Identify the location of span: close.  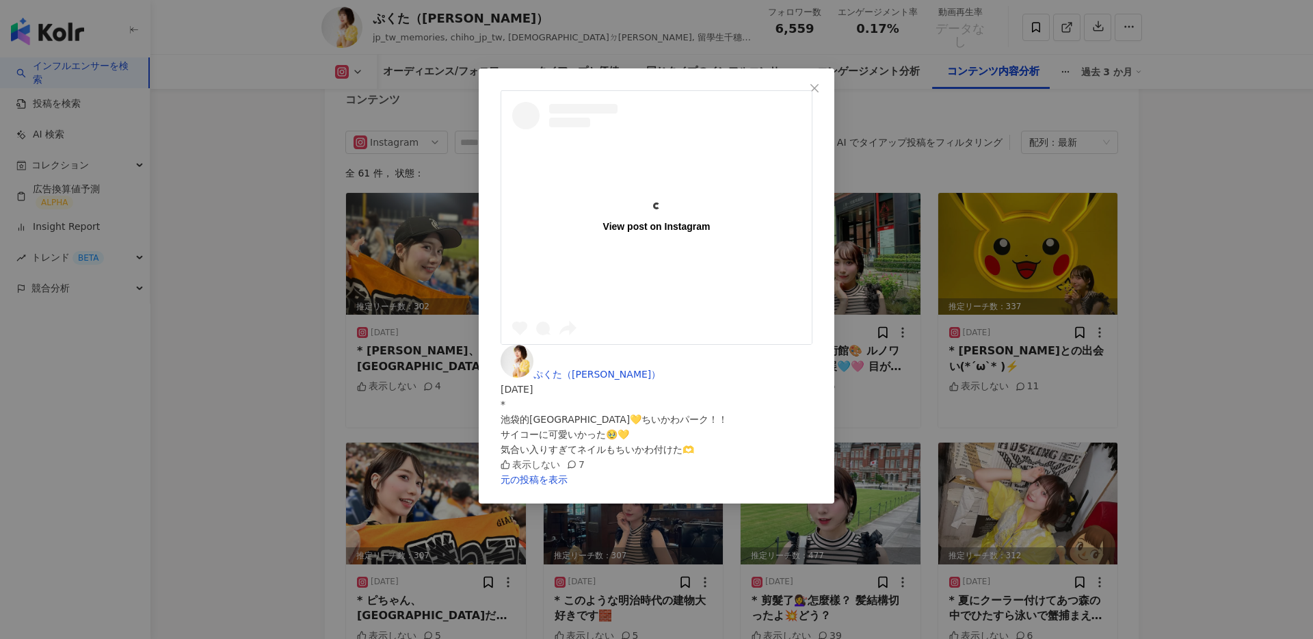
(814, 88).